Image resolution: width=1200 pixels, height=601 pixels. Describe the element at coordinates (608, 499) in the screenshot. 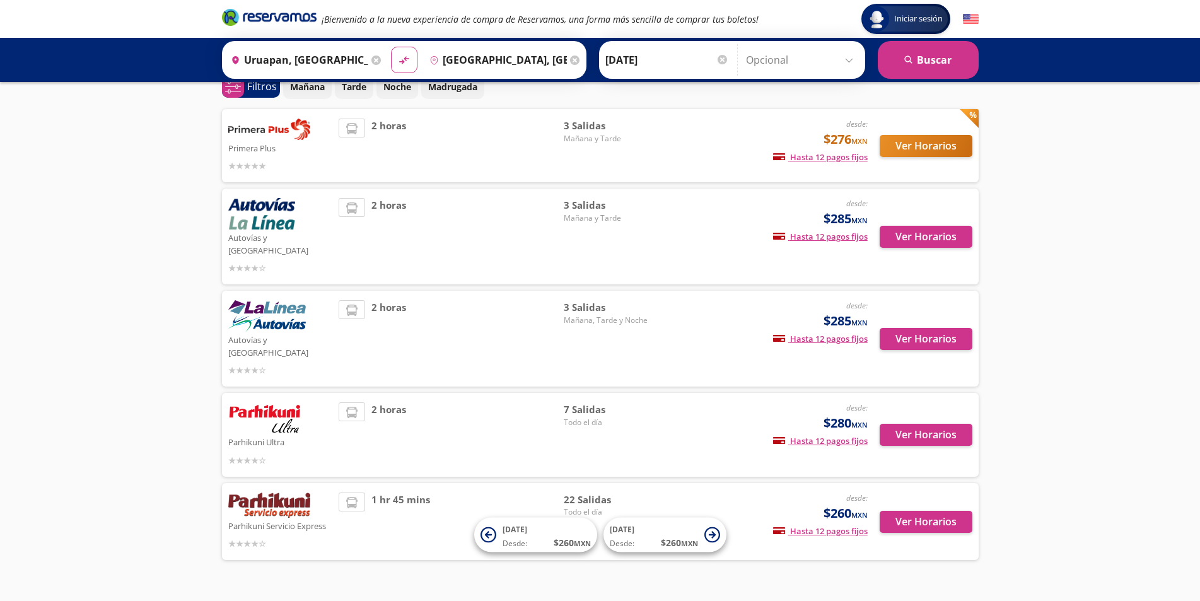

I see `span: 22 Salidas` at that location.